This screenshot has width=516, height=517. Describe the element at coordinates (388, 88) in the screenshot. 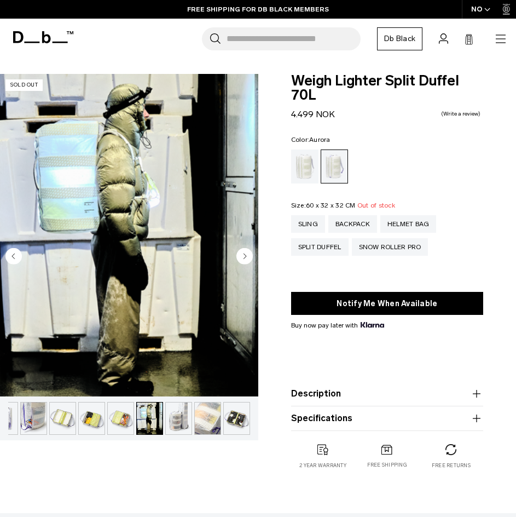

I see `span: Weigh Lighter Split Duffel 70L` at that location.